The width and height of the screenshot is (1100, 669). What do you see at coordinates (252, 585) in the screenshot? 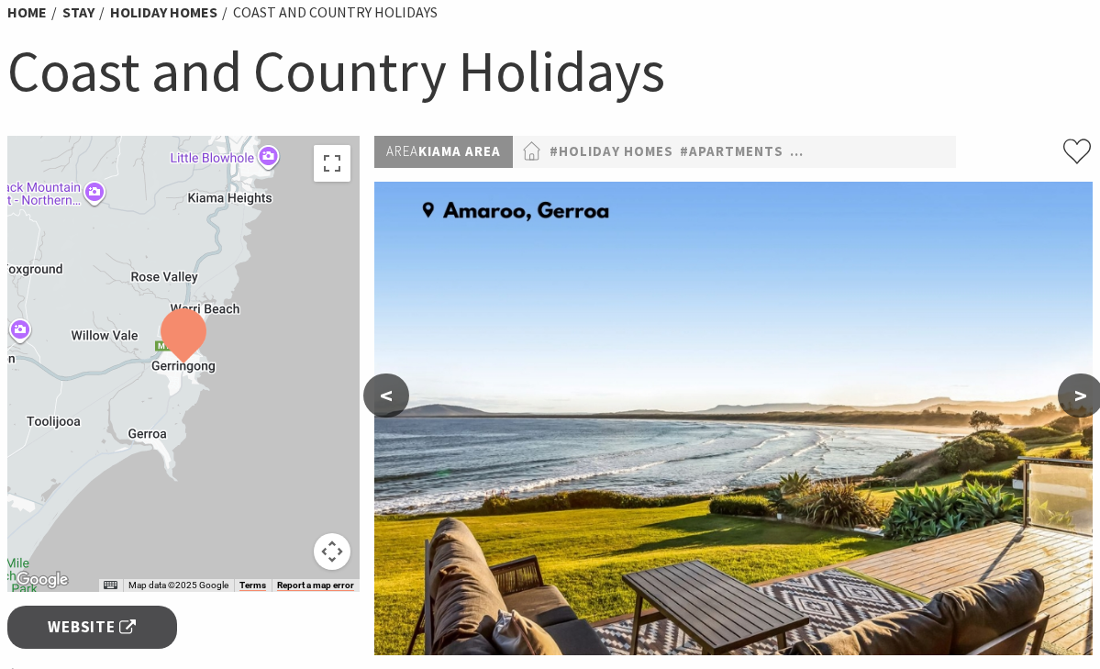
I see `a: Terms (opens in new tab)` at bounding box center [252, 585].